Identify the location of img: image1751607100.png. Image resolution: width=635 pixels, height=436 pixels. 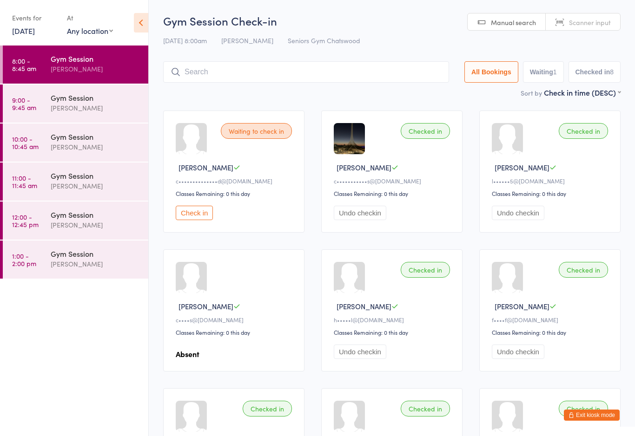
(349, 139).